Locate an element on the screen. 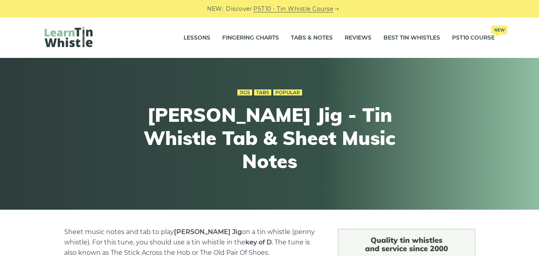  a: Fingering Charts is located at coordinates (250, 38).